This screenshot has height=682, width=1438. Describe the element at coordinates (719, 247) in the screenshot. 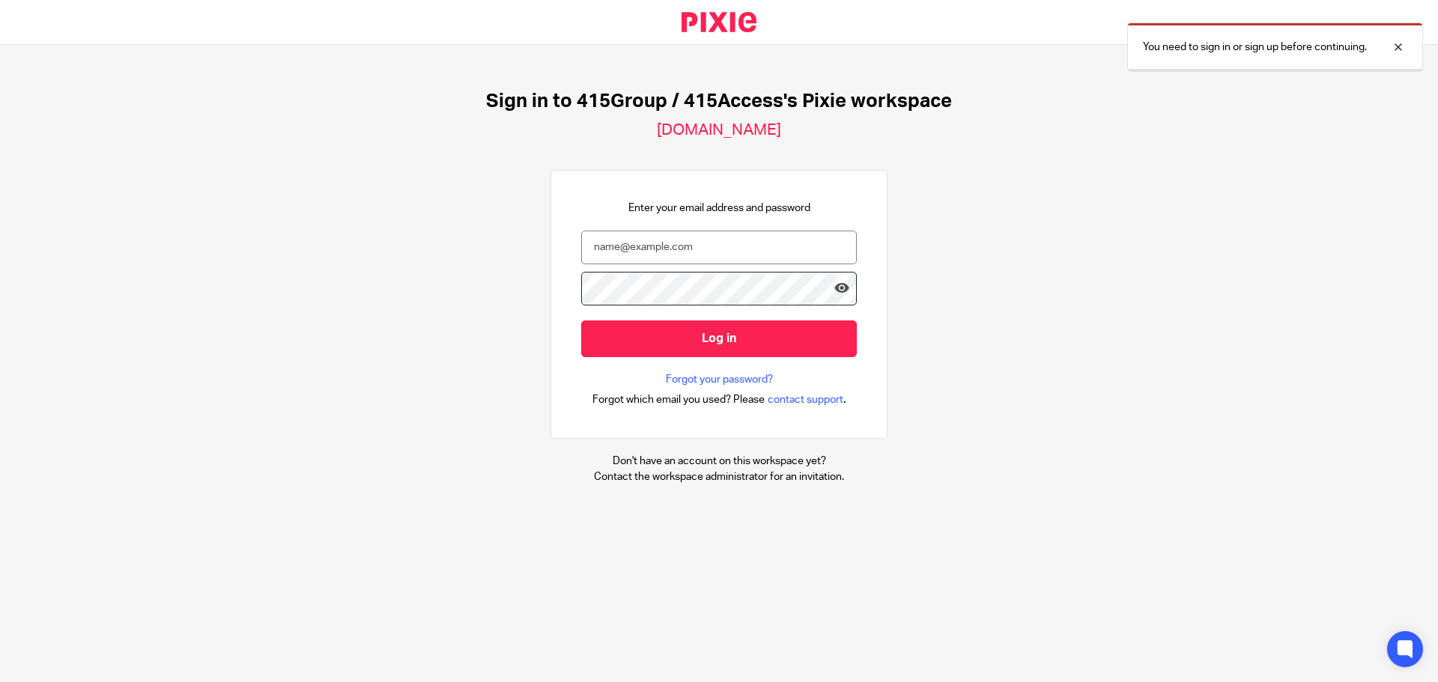

I see `input: name@example.com` at that location.